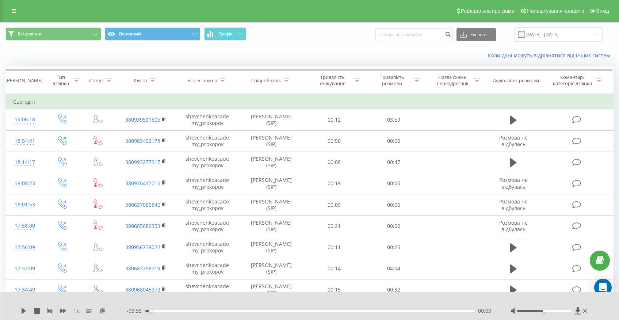 This screenshot has height=320, width=619. What do you see at coordinates (334, 268) in the screenshot?
I see `td: 00:14` at bounding box center [334, 268].